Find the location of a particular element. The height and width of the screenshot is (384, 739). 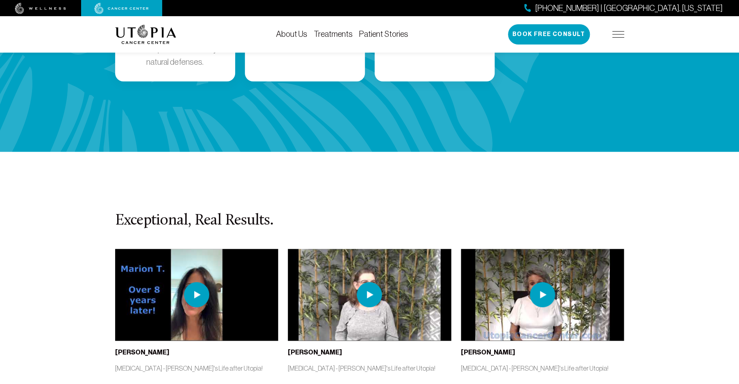

img: wellness is located at coordinates (41, 9).